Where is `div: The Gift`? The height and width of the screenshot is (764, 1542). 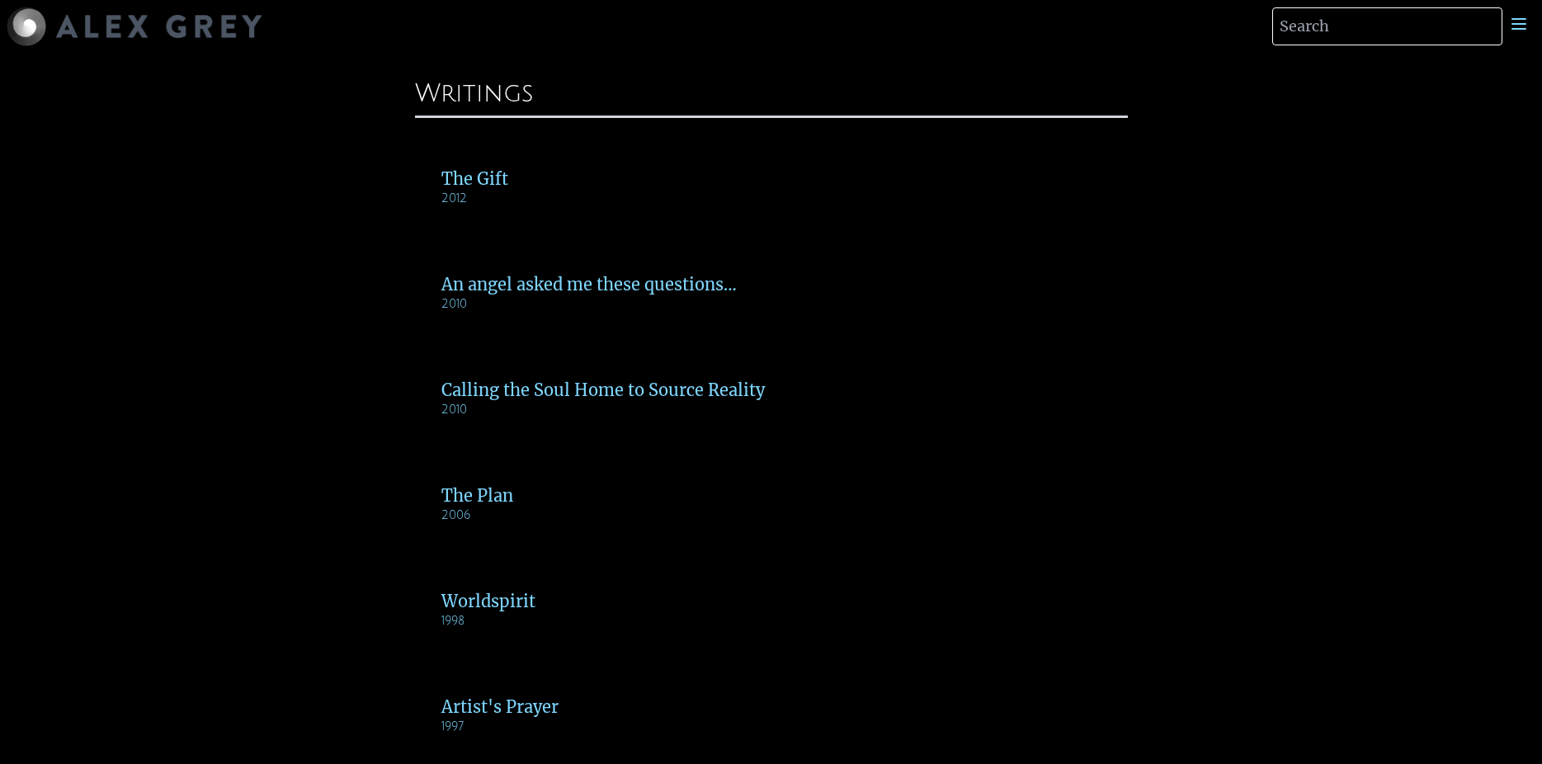 div: The Gift is located at coordinates (772, 179).